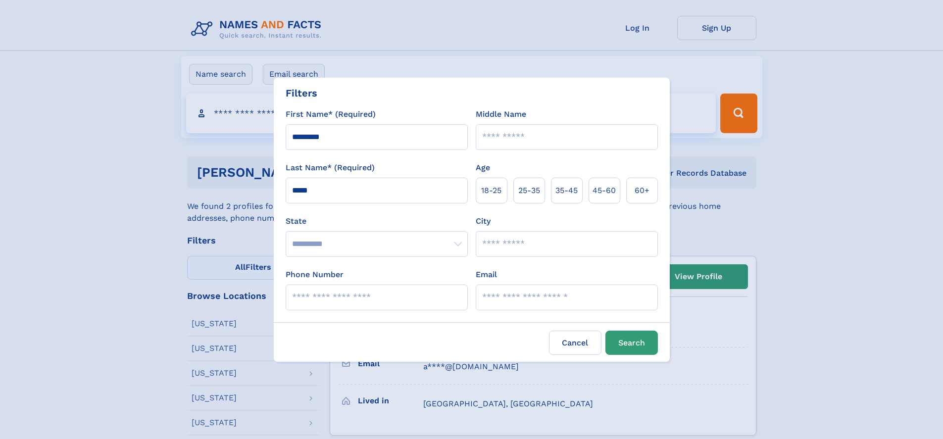  I want to click on label: Email, so click(486, 275).